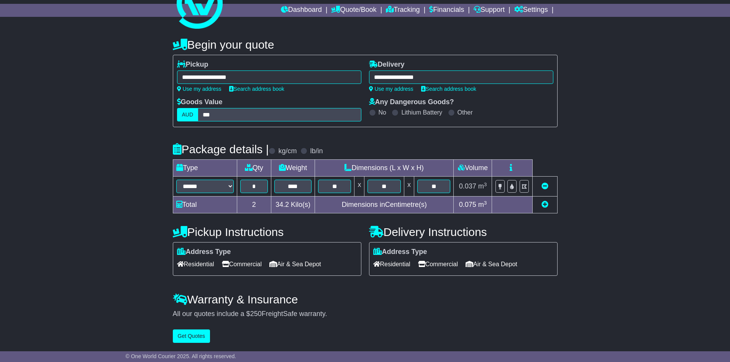  I want to click on td: Volume, so click(473, 168).